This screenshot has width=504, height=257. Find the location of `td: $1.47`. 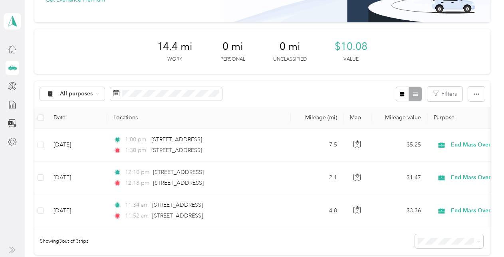

td: $1.47 is located at coordinates (400, 178).